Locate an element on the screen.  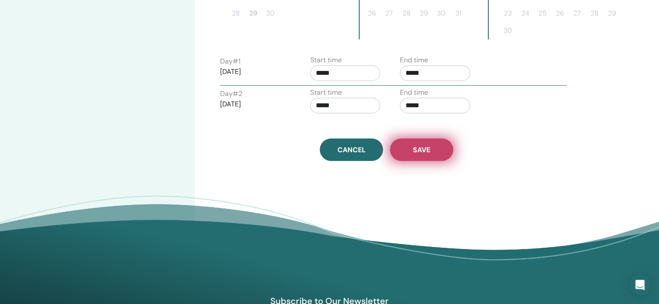
button: 23 is located at coordinates (508, 13).